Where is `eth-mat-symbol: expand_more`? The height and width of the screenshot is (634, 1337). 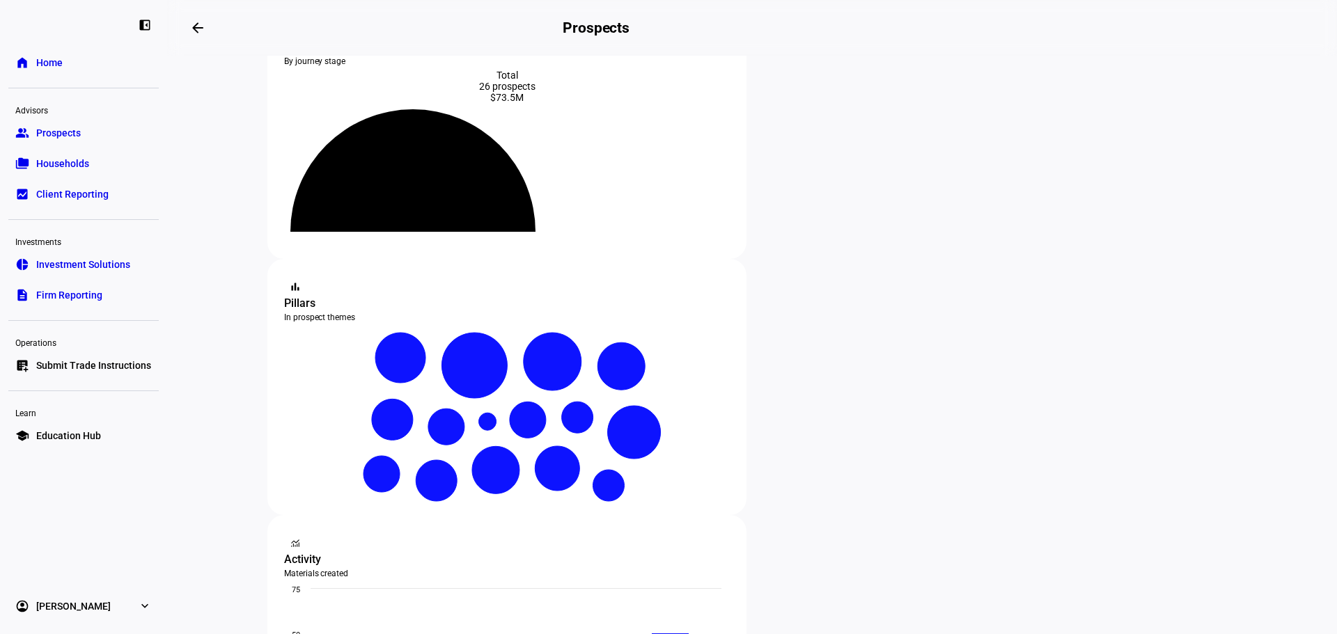 eth-mat-symbol: expand_more is located at coordinates (145, 606).